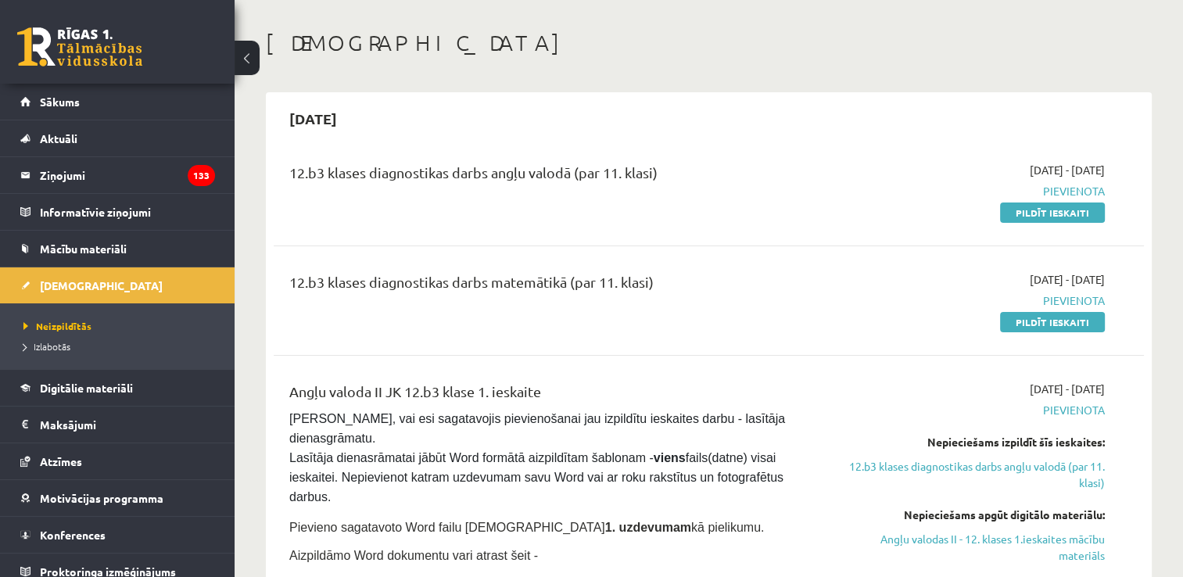  What do you see at coordinates (201, 175) in the screenshot?
I see `i: 133` at bounding box center [201, 175].